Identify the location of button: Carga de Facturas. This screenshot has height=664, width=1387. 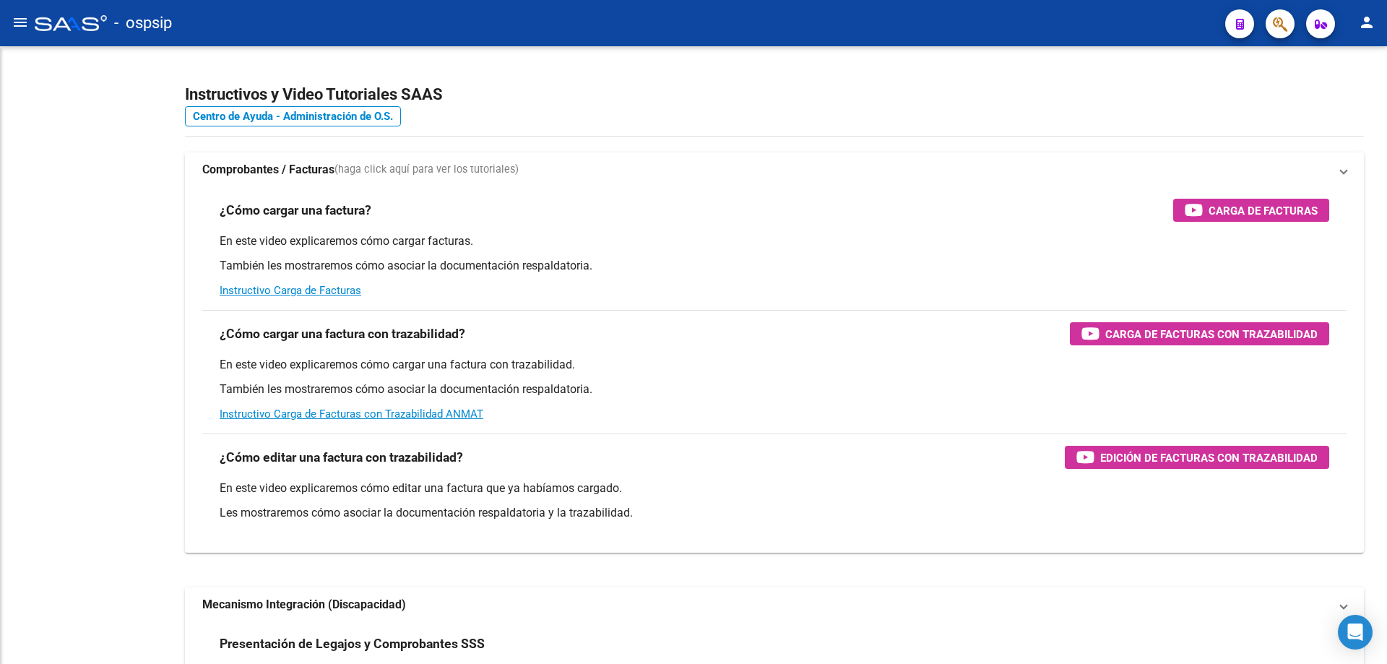
(1251, 210).